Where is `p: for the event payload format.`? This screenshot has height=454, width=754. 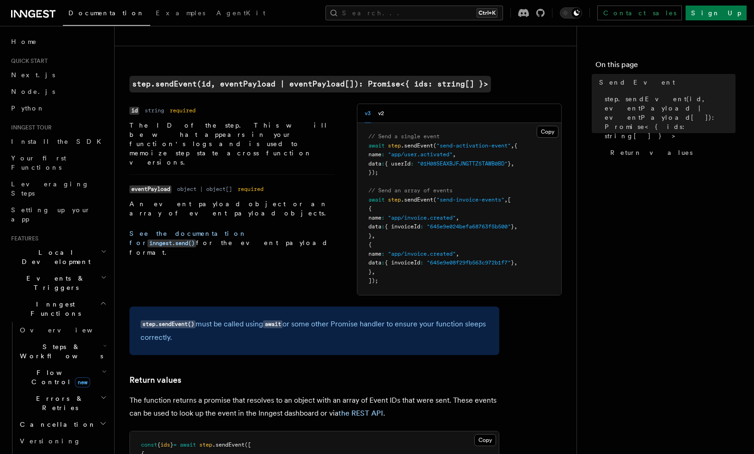 p: for the event payload format. is located at coordinates (232, 243).